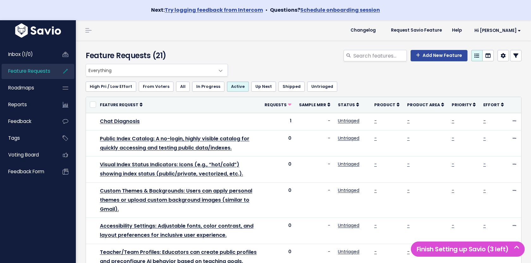  What do you see at coordinates (27, 54) in the screenshot?
I see `a: Inbox (1/0)` at bounding box center [27, 54].